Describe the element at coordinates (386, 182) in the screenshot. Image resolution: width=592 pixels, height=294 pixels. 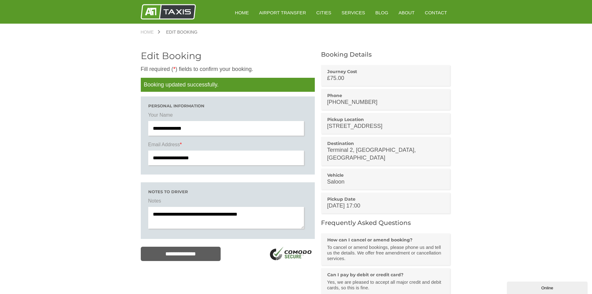
I see `p: Saloon` at that location.